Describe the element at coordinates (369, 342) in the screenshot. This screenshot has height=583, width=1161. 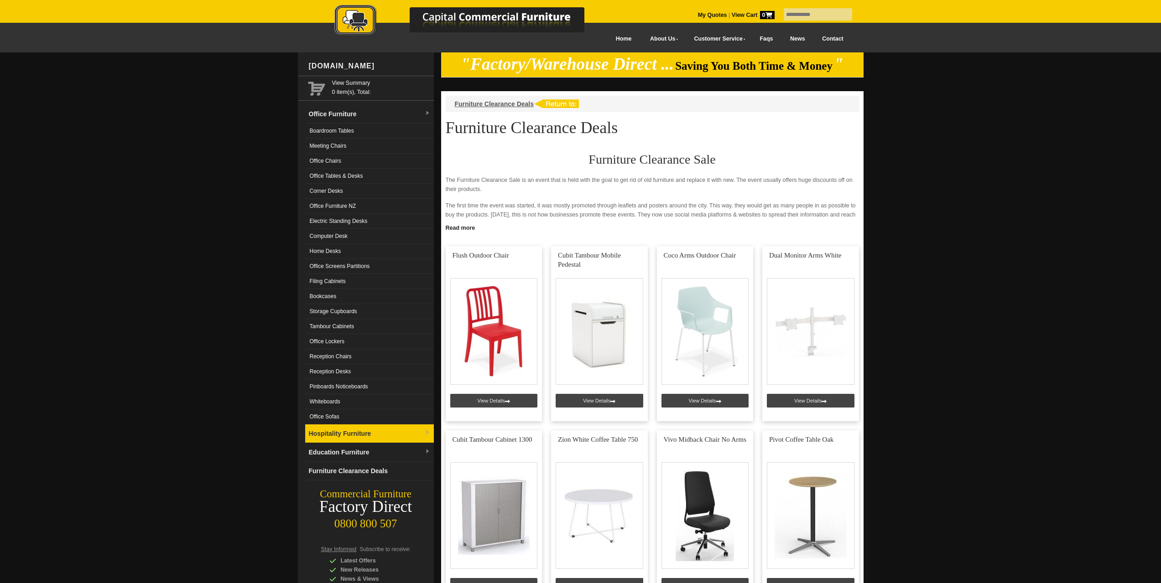
I see `a: Office Lockers` at that location.